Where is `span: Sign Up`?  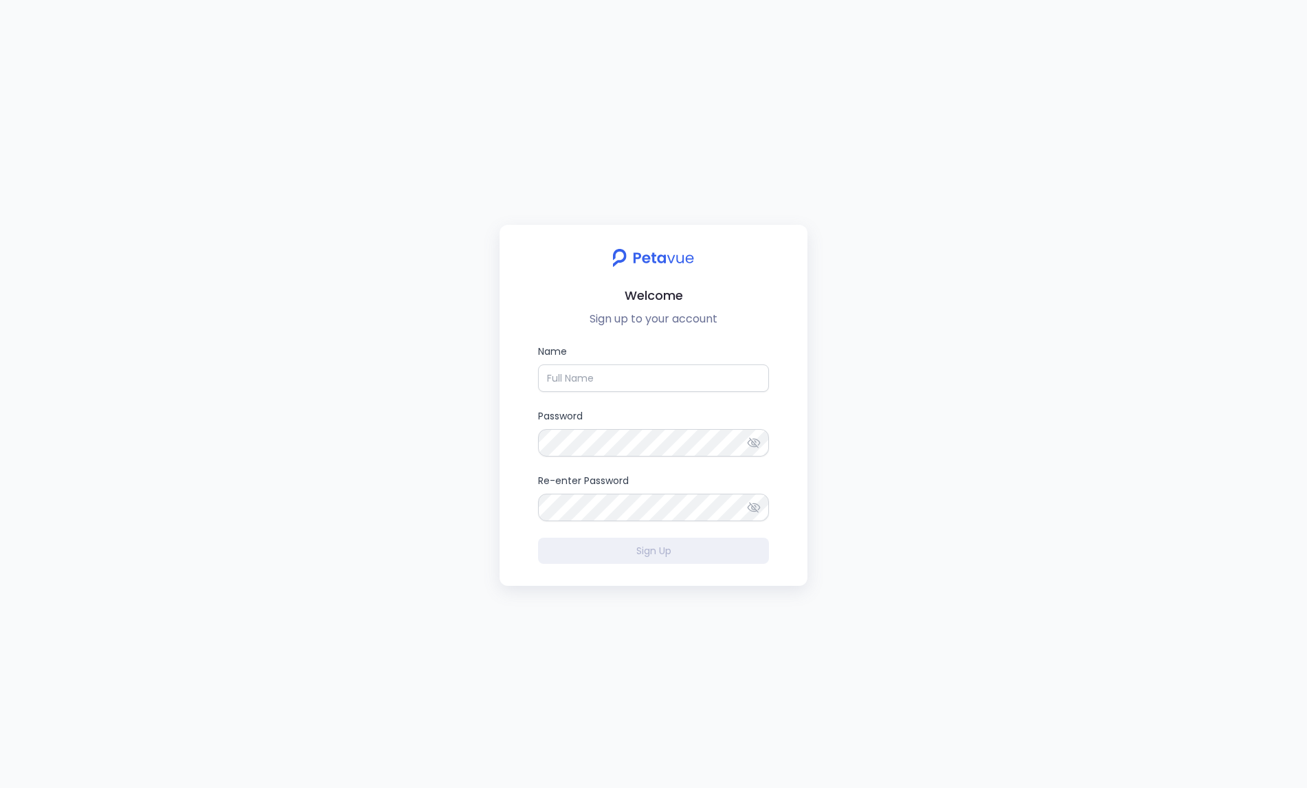 span: Sign Up is located at coordinates (654, 550).